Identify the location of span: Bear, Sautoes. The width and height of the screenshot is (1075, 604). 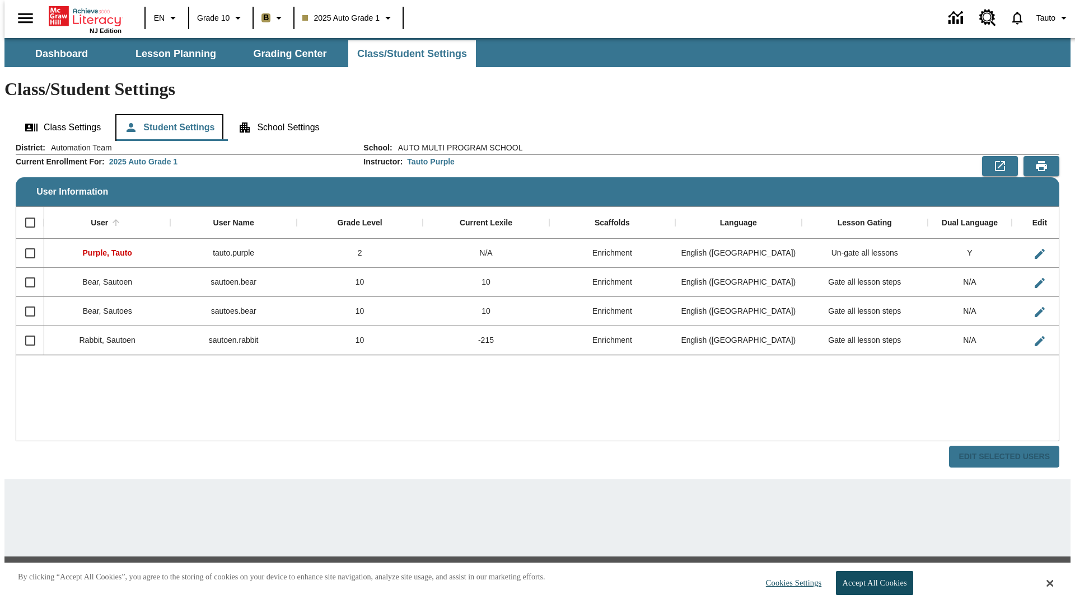
(107, 311).